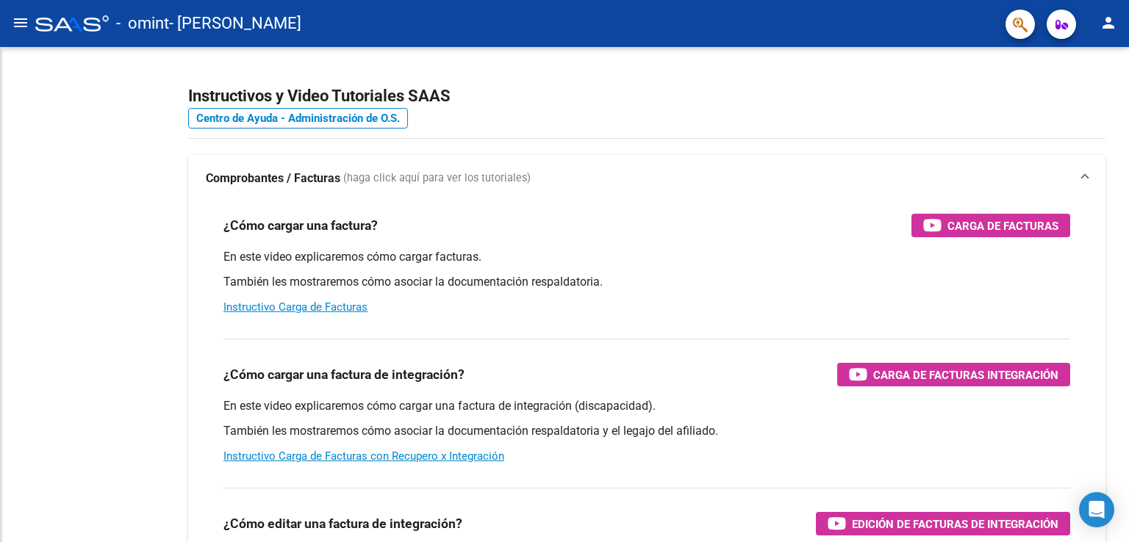 The height and width of the screenshot is (542, 1129). Describe the element at coordinates (647, 282) in the screenshot. I see `p: También les mostraremos cómo asociar la documentación respaldatoria.` at that location.